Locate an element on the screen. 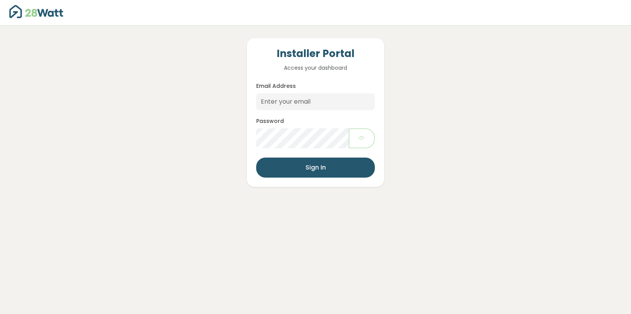 The image size is (631, 314). p: Access your dashboard is located at coordinates (316, 68).